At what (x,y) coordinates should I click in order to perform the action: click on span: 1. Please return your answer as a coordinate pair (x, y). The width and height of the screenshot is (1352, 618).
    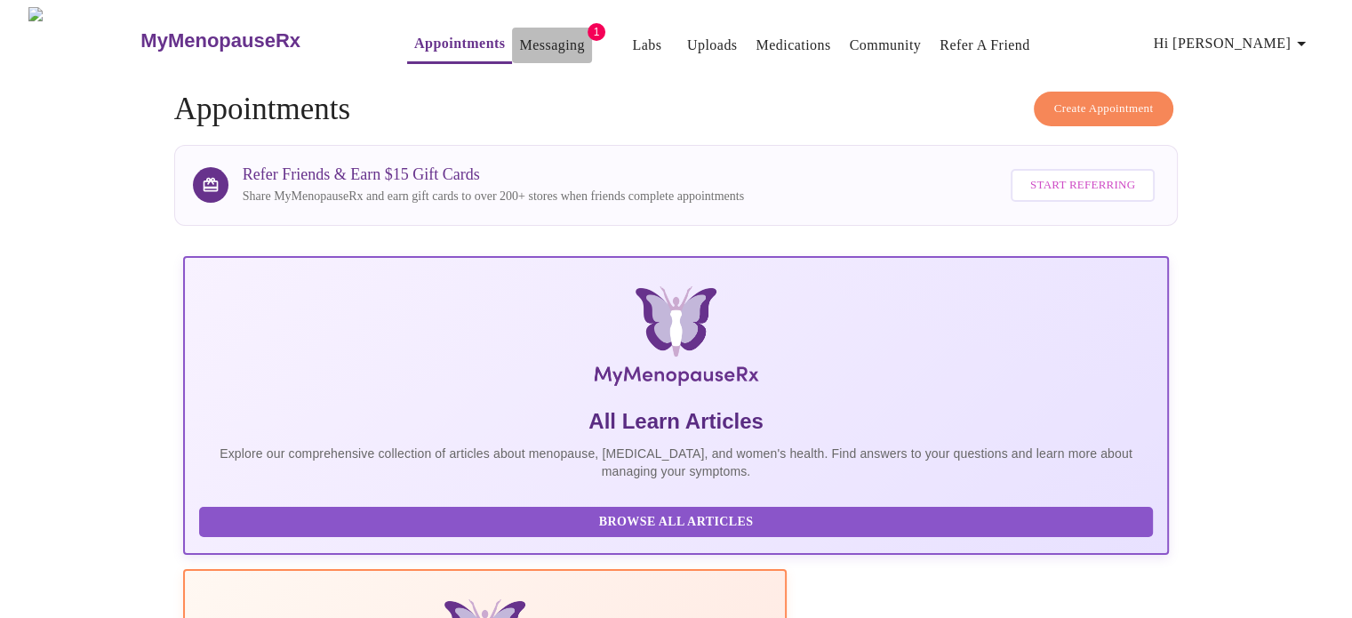
    Looking at the image, I should click on (596, 32).